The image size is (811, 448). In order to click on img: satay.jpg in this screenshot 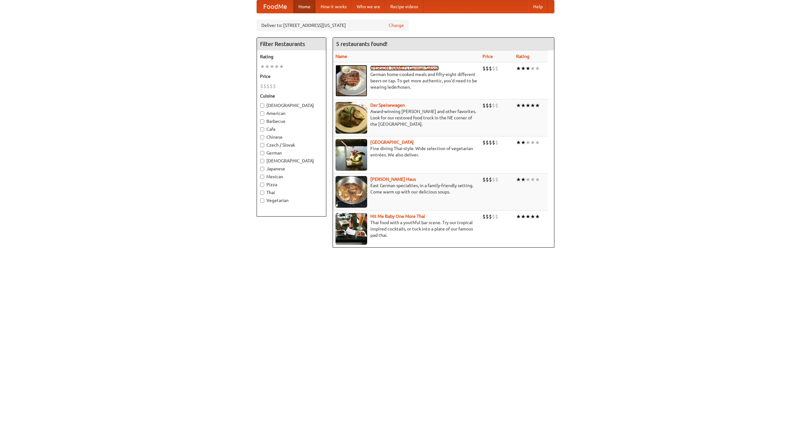, I will do `click(351, 155)`.